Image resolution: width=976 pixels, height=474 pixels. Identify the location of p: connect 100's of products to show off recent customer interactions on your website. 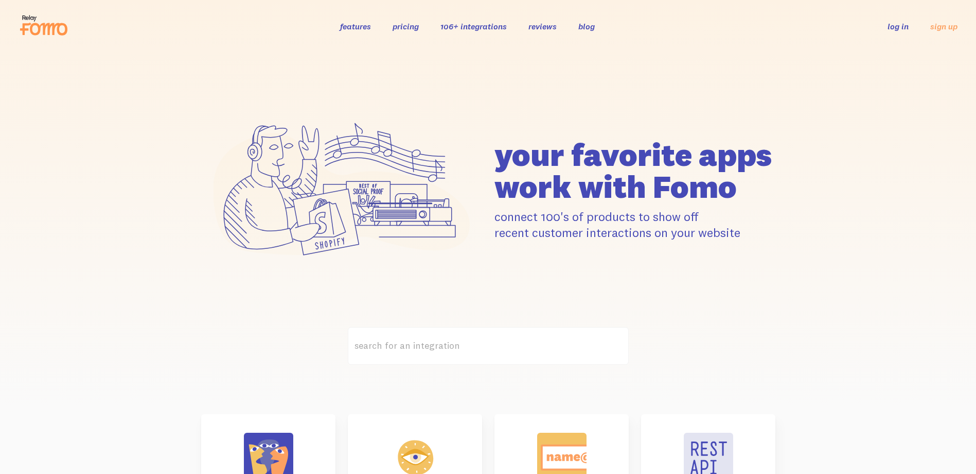
(635, 224).